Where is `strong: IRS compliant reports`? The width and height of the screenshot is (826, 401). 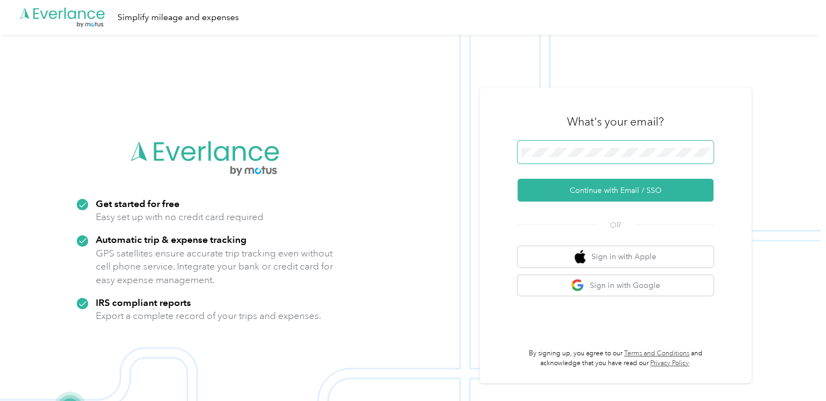
strong: IRS compliant reports is located at coordinates (143, 302).